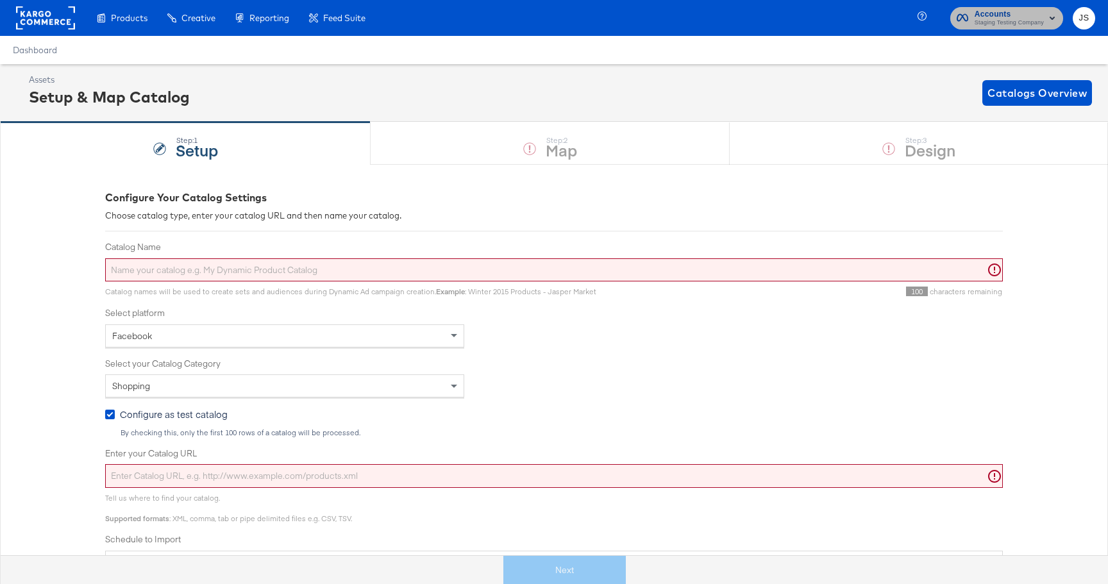 This screenshot has width=1108, height=584. I want to click on span: Shopping, so click(131, 386).